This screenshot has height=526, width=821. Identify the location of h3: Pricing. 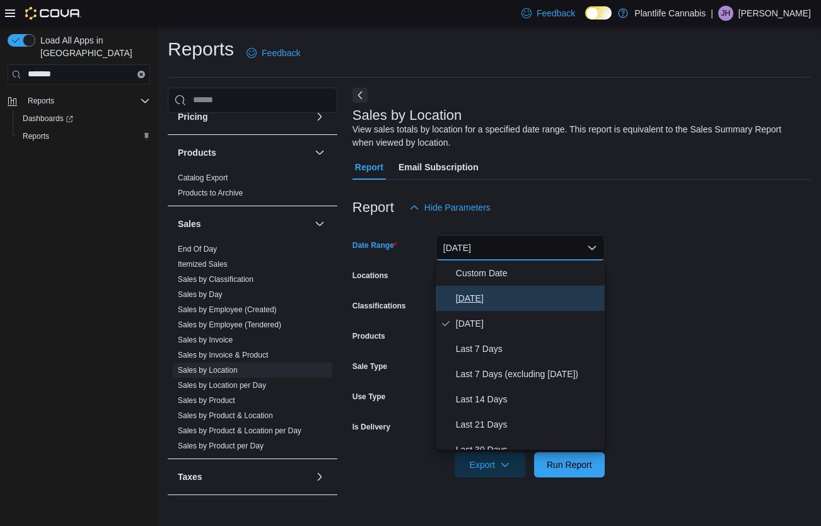
(192, 117).